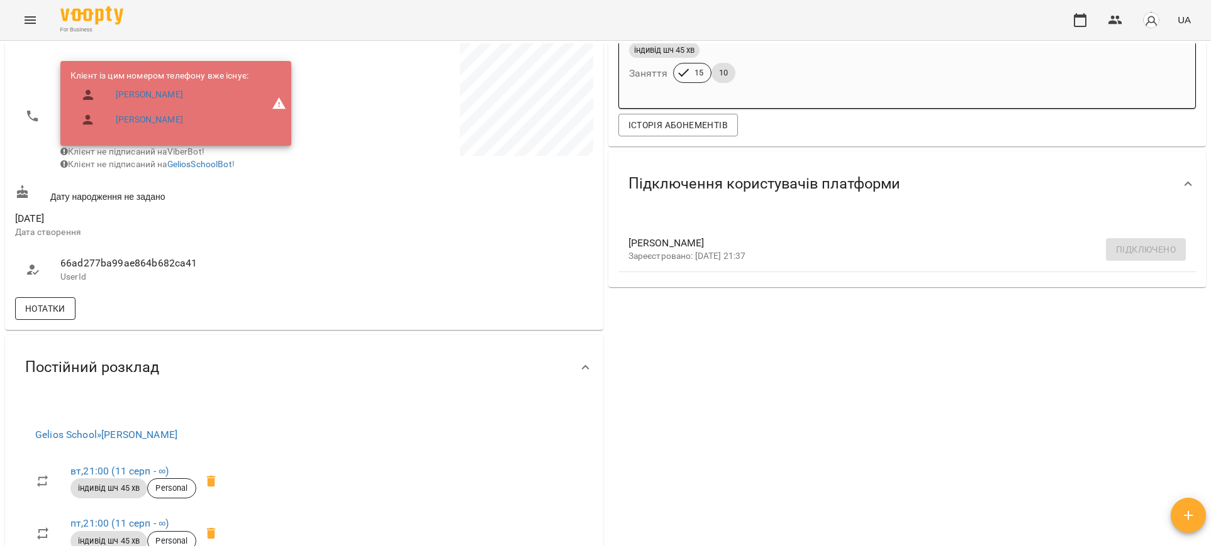 The image size is (1211, 553). I want to click on span: 15, so click(699, 73).